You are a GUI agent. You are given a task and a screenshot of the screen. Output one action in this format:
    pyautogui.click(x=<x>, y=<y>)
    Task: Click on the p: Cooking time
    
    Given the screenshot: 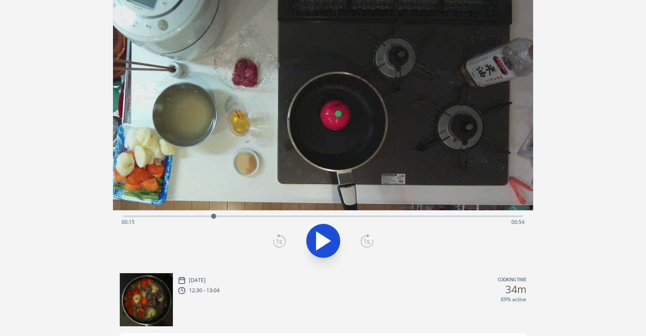 What is the action you would take?
    pyautogui.click(x=512, y=280)
    